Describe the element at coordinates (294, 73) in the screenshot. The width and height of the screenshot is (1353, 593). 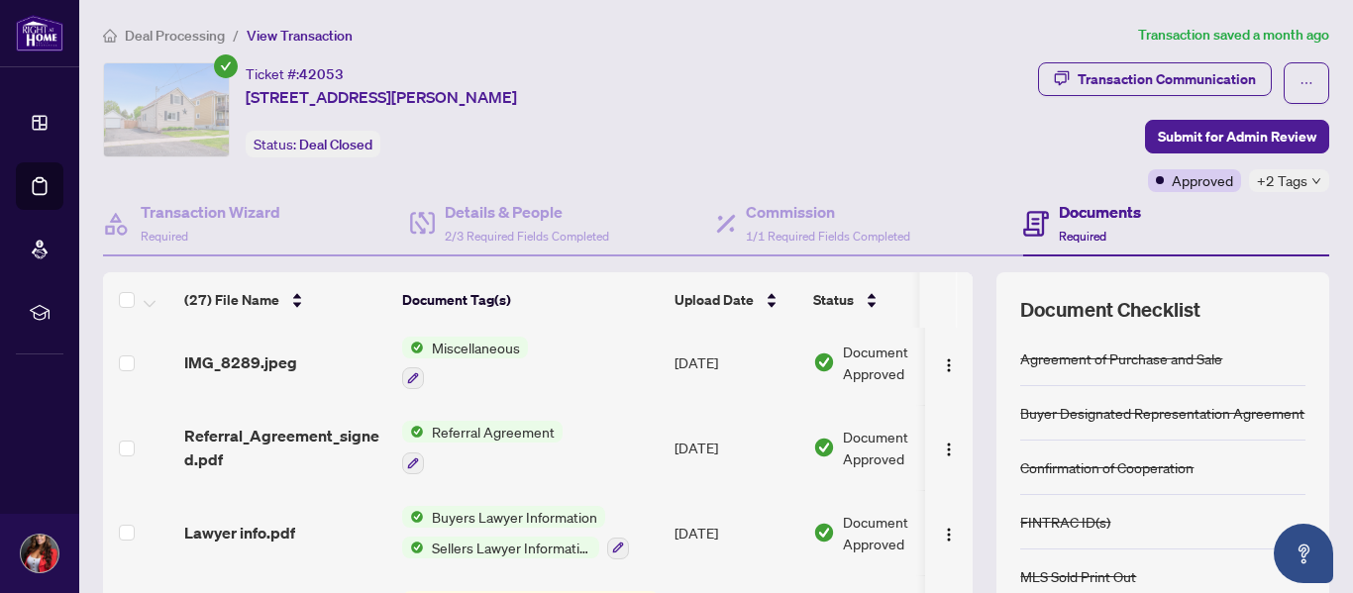
I see `div: Ticket #:` at that location.